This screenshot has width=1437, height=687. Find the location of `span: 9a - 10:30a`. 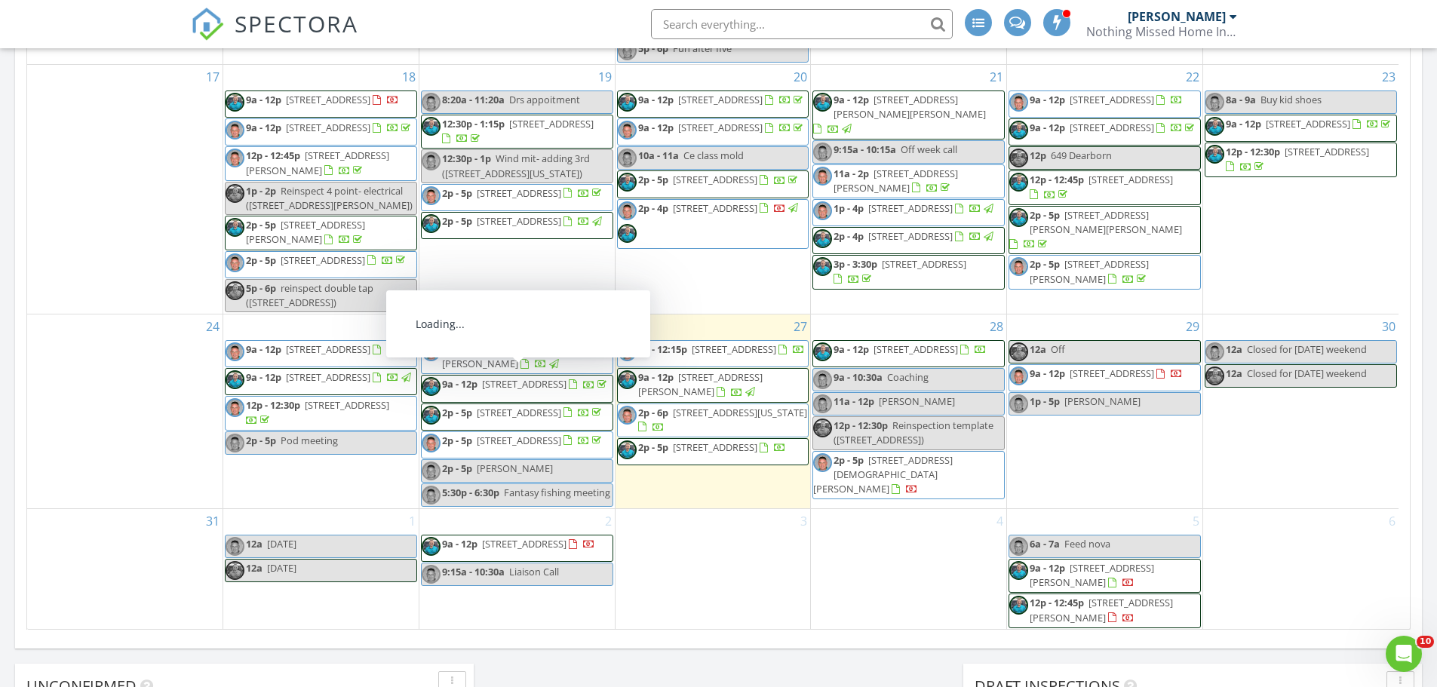

span: 9a - 10:30a is located at coordinates (858, 377).